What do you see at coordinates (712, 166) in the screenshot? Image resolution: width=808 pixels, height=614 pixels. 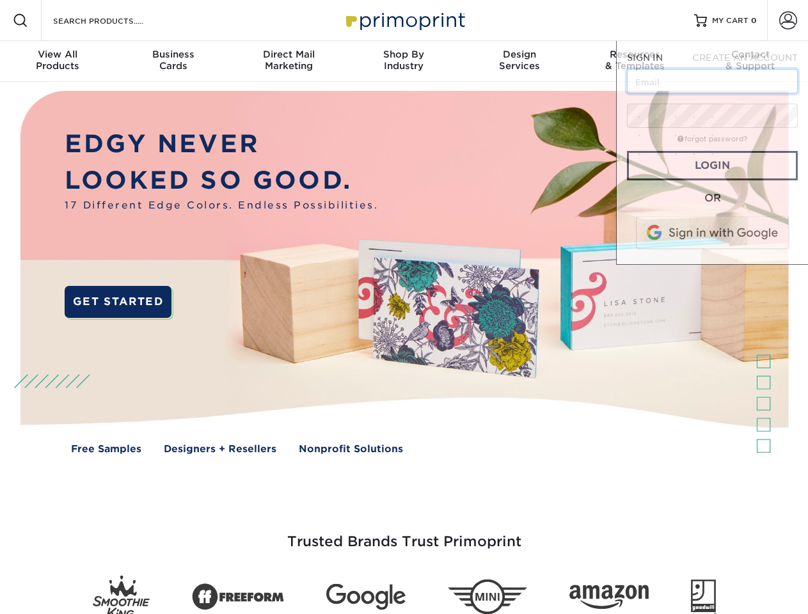 I see `a: Login` at bounding box center [712, 166].